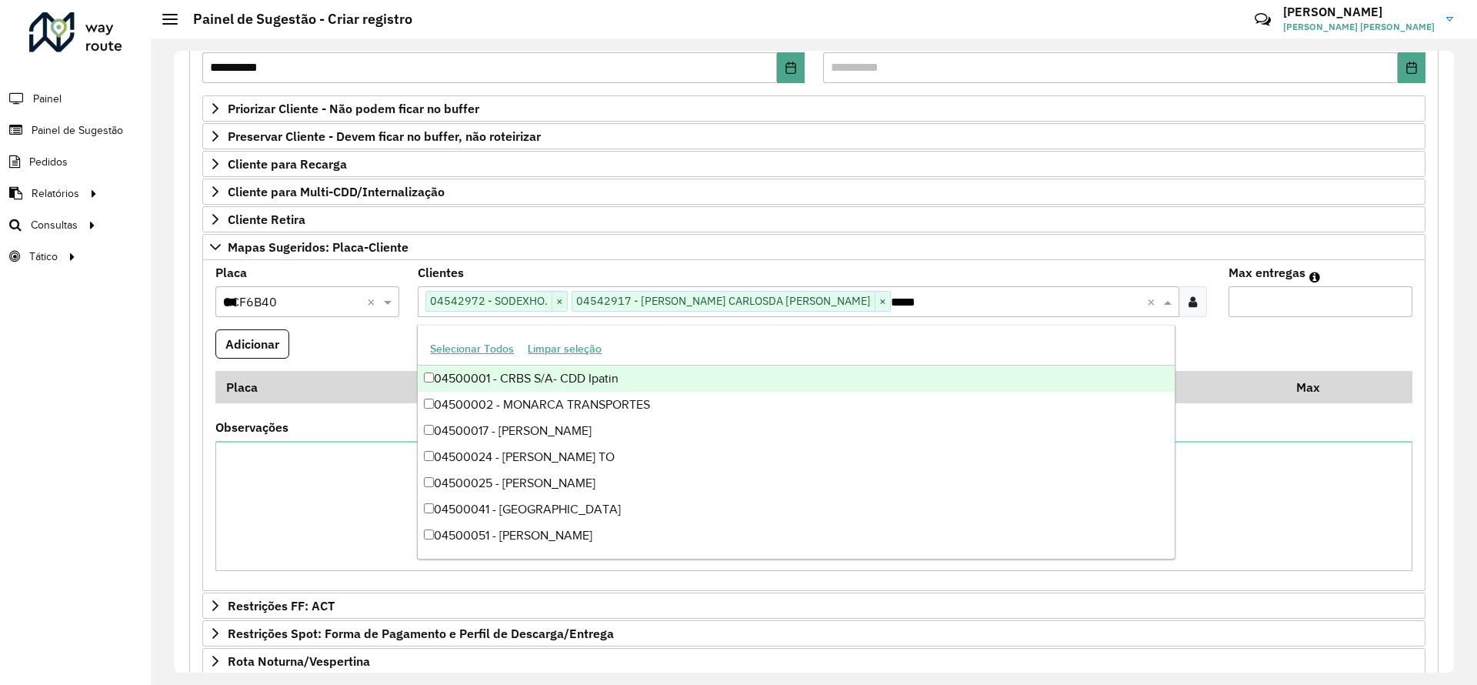 Image resolution: width=1477 pixels, height=685 pixels. I want to click on a: Cliente para Recarga, so click(814, 164).